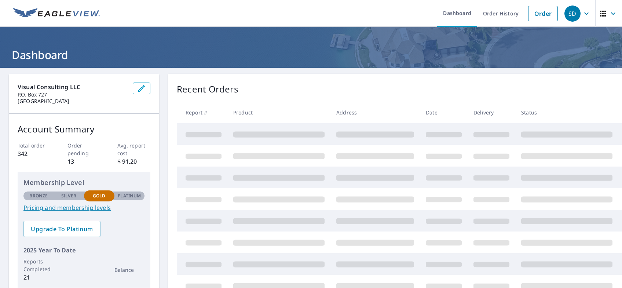 This screenshot has height=288, width=622. What do you see at coordinates (39, 265) in the screenshot?
I see `p: Reports Completed` at bounding box center [39, 265].